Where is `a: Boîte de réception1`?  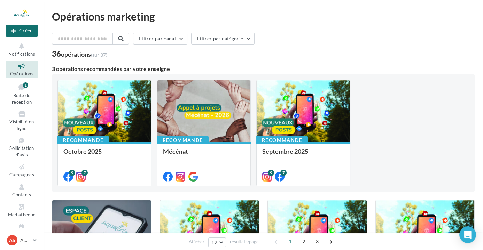
a: Boîte de réception1 is located at coordinates (22, 94).